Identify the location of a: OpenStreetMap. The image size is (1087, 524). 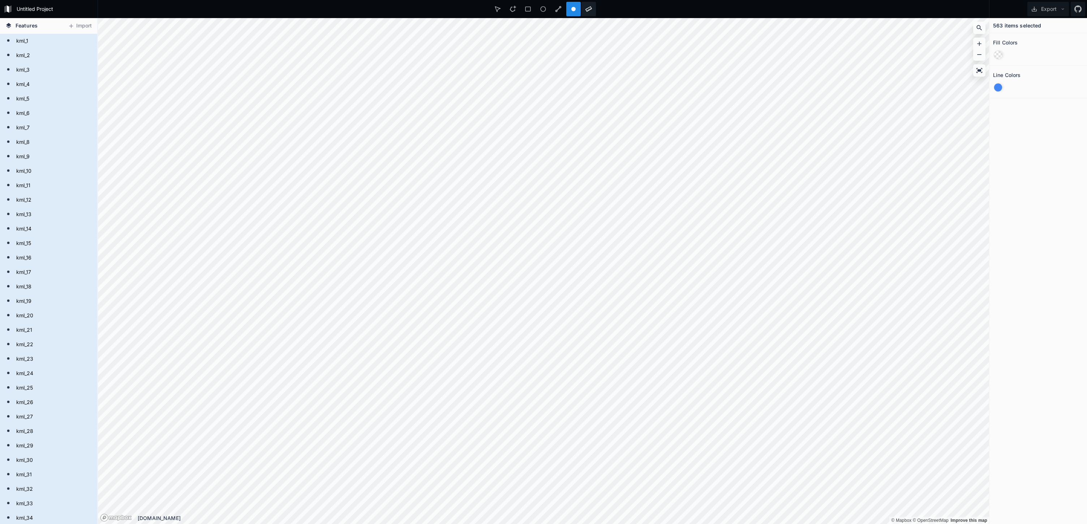
(930, 520).